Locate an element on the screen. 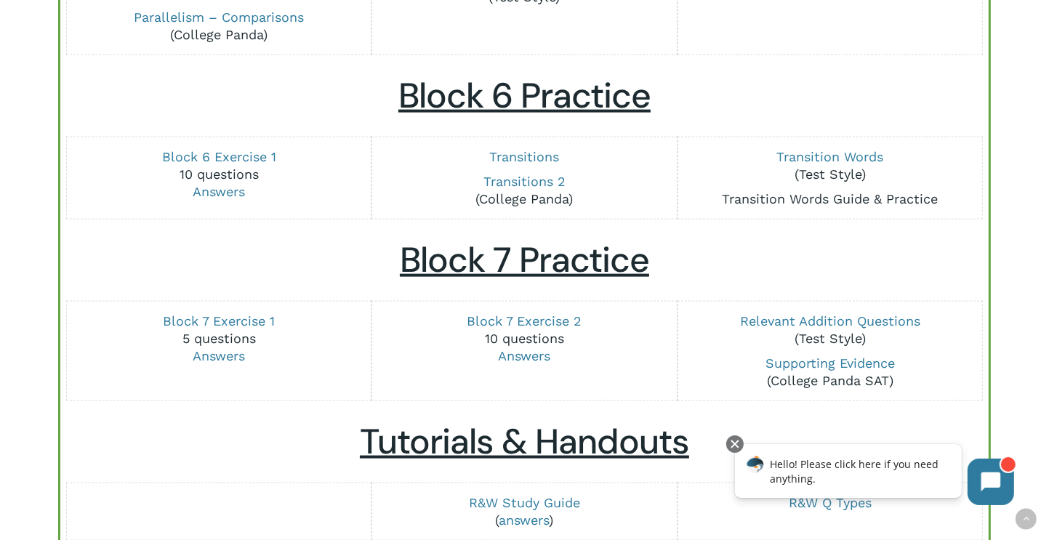  u: Block 6 Practice is located at coordinates (524, 95).